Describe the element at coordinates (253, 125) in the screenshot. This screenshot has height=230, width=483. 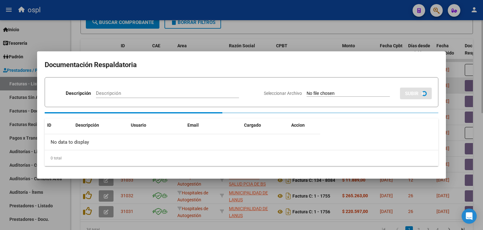
I see `span: Cargado` at that location.